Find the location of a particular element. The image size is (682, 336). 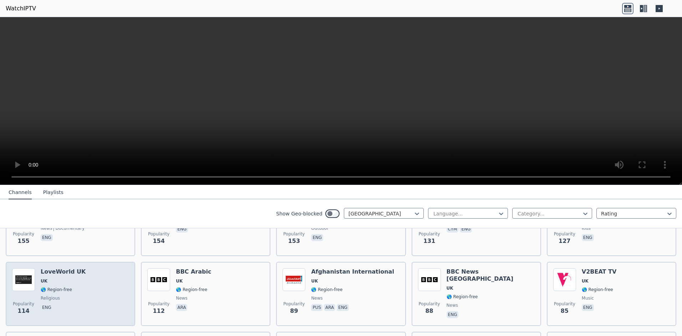

span: 114 is located at coordinates (23, 311).